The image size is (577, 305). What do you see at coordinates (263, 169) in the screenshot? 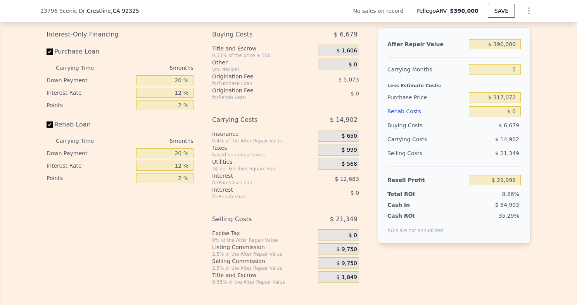
I see `div: 3¢ per Finished Square Foot` at bounding box center [263, 169].